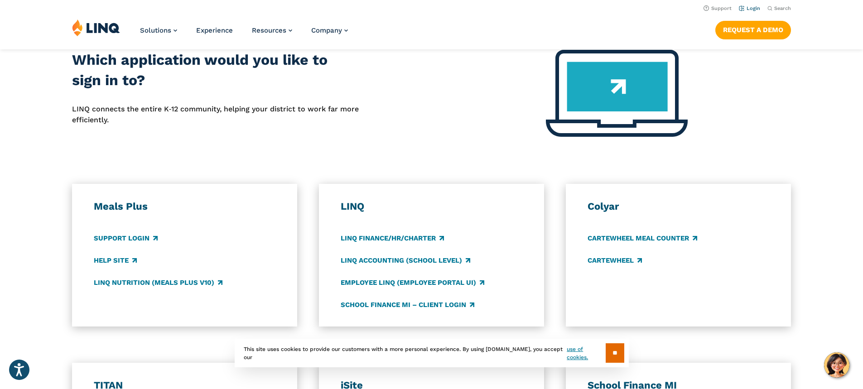  What do you see at coordinates (126, 238) in the screenshot?
I see `a: Support Login` at bounding box center [126, 238].